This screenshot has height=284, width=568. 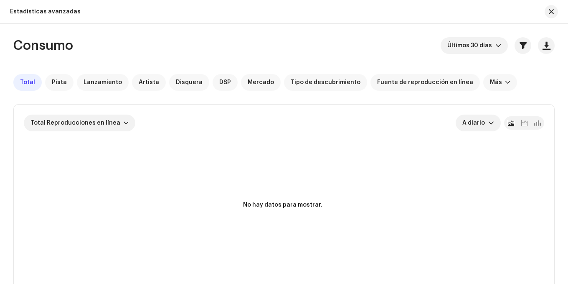 What do you see at coordinates (225, 82) in the screenshot?
I see `span: DSP` at bounding box center [225, 82].